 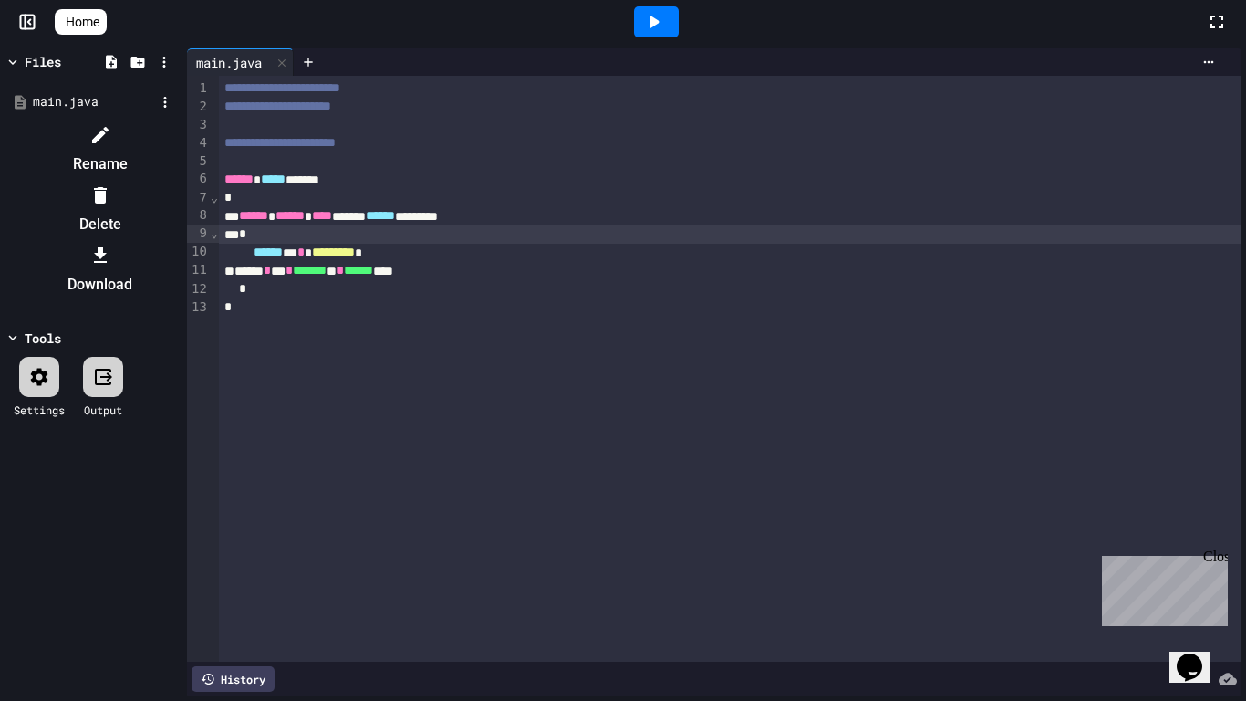 What do you see at coordinates (39, 410) in the screenshot?
I see `div: Settings` at bounding box center [39, 410].